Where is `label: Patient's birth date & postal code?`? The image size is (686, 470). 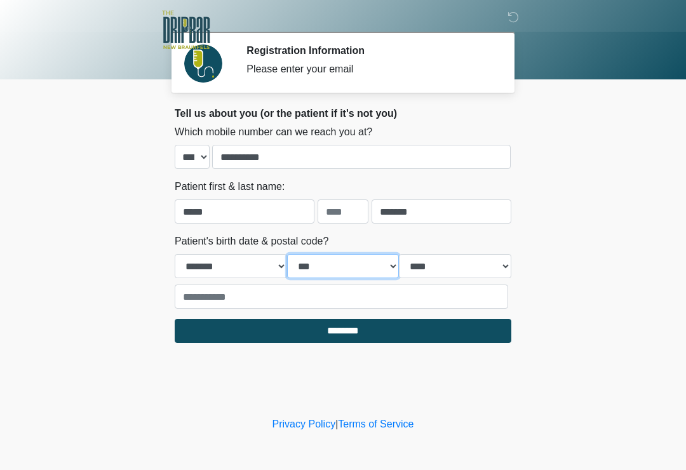
label: Patient's birth date & postal code? is located at coordinates (252, 241).